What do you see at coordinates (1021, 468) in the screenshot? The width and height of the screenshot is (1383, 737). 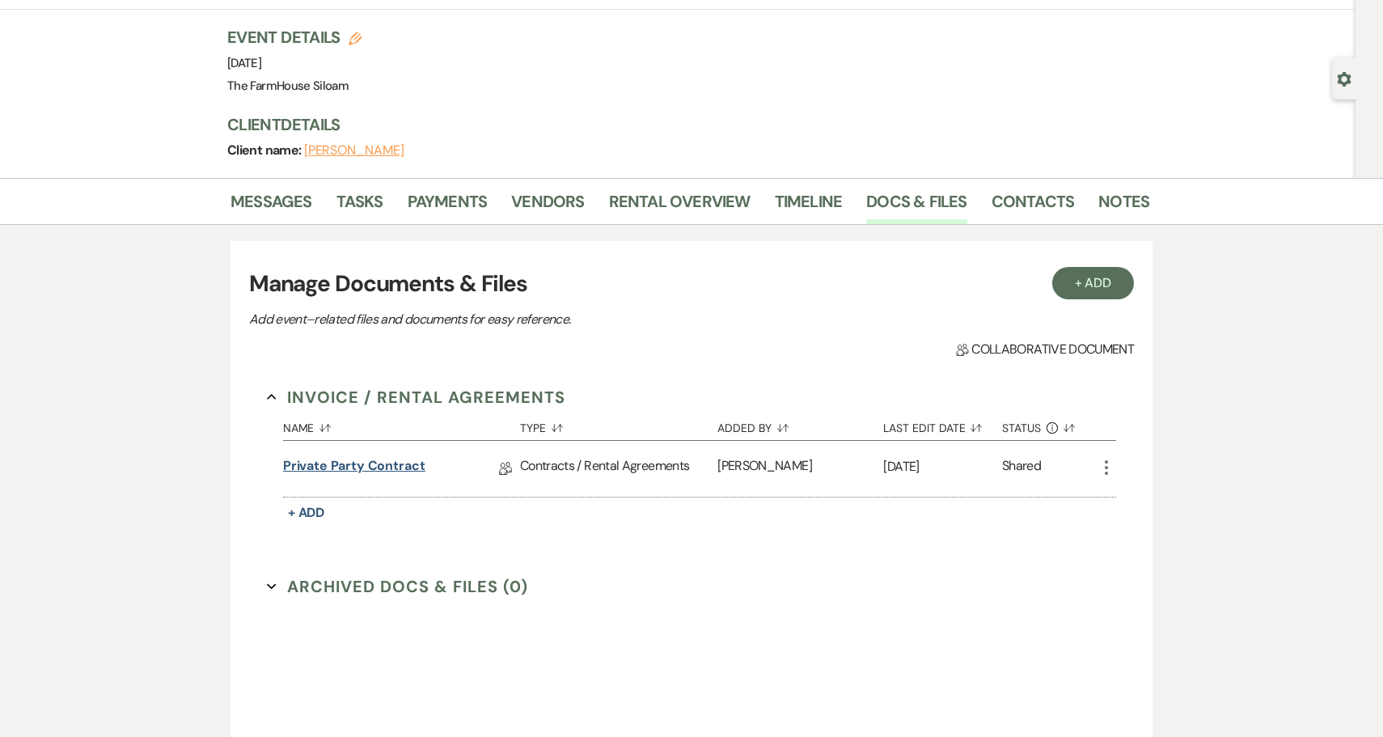 I see `div: Shared` at bounding box center [1021, 468].